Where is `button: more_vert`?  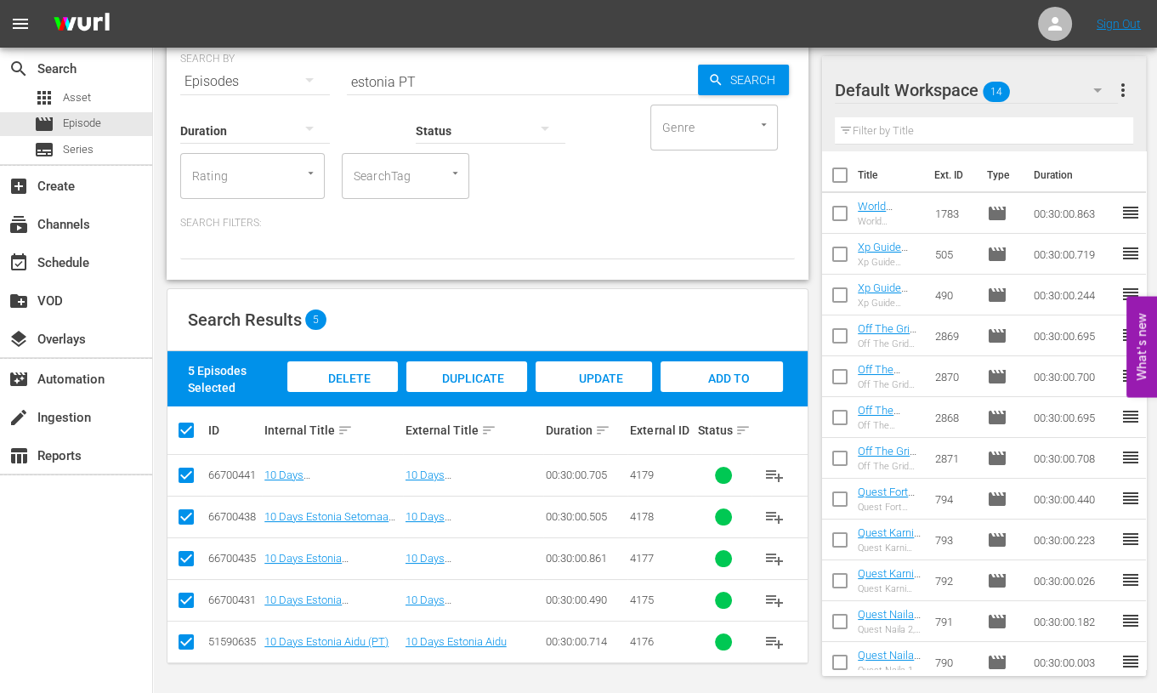 button: more_vert is located at coordinates (1123, 90).